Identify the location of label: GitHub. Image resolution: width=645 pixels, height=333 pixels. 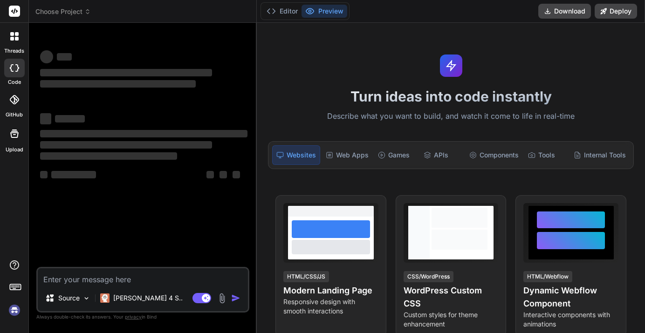
(14, 115).